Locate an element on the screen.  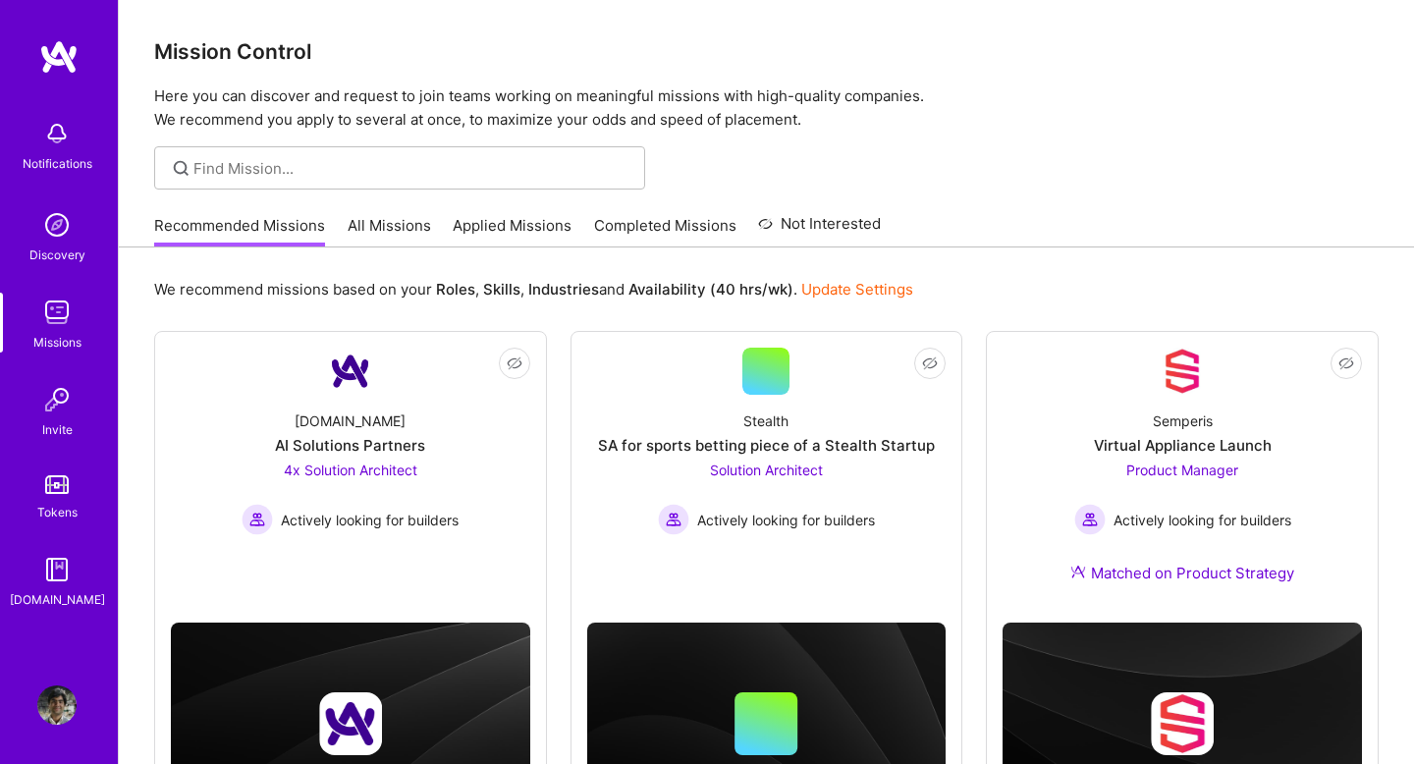
div: Stealth is located at coordinates (766, 420).